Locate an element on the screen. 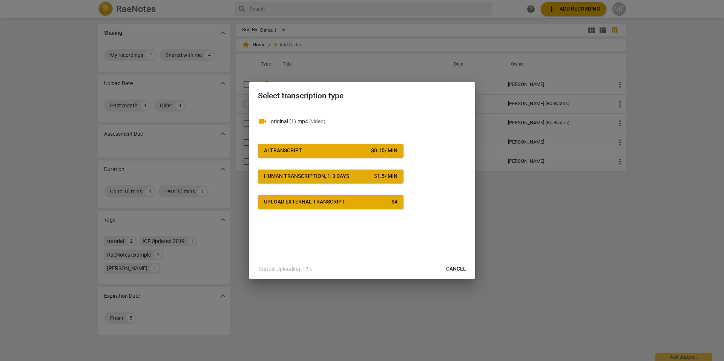 The image size is (724, 361). div: $ 0.15 / min is located at coordinates (384, 151).